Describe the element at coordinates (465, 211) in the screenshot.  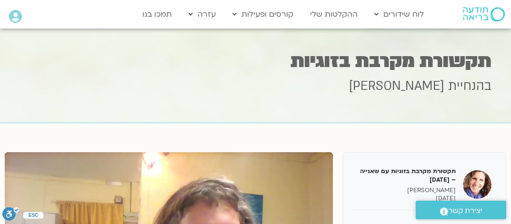
I see `span: יצירת קשר` at that location.